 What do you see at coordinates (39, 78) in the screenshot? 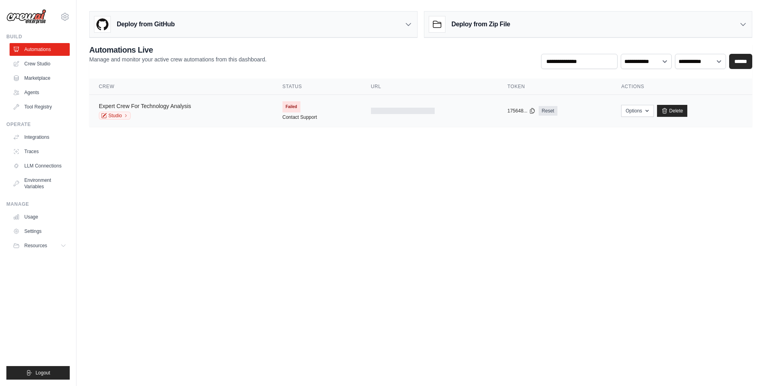
I see `a: Marketplace` at bounding box center [39, 78].